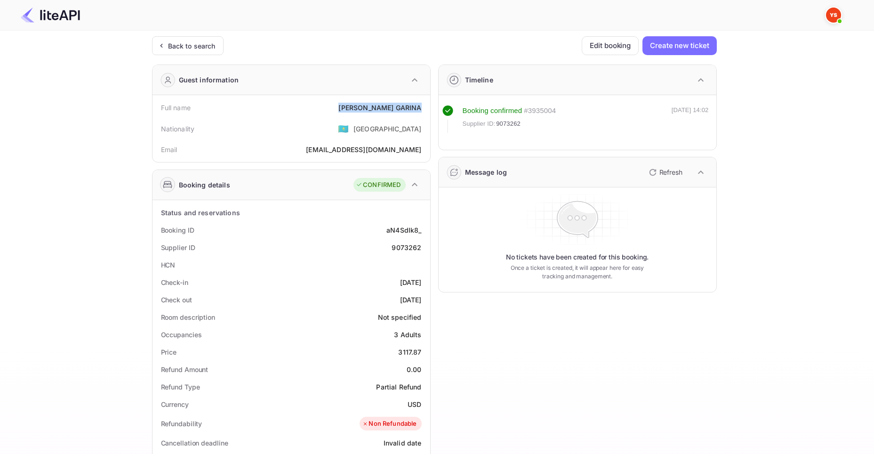 Image resolution: width=874 pixels, height=454 pixels. Describe the element at coordinates (343, 129) in the screenshot. I see `span: United States` at that location.